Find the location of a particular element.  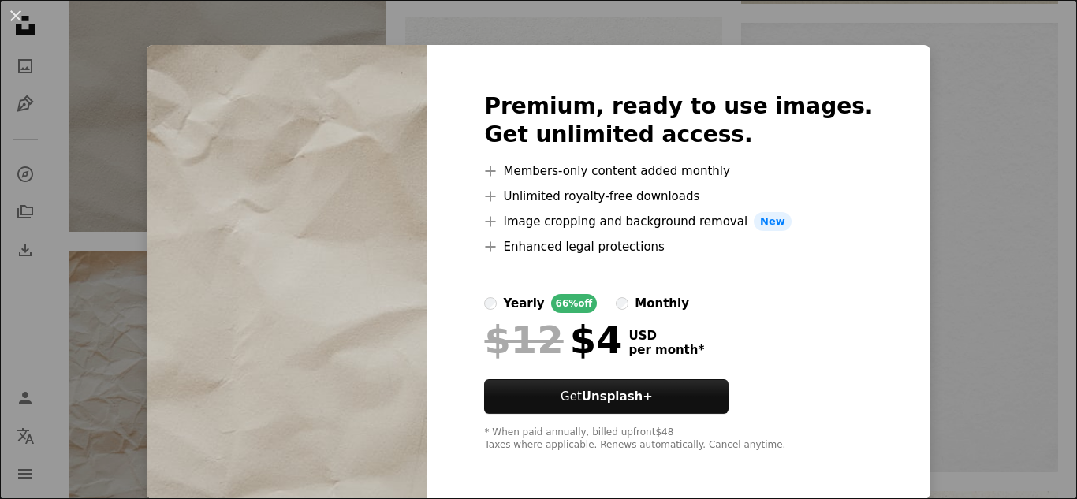

span: $12 is located at coordinates (523, 340).